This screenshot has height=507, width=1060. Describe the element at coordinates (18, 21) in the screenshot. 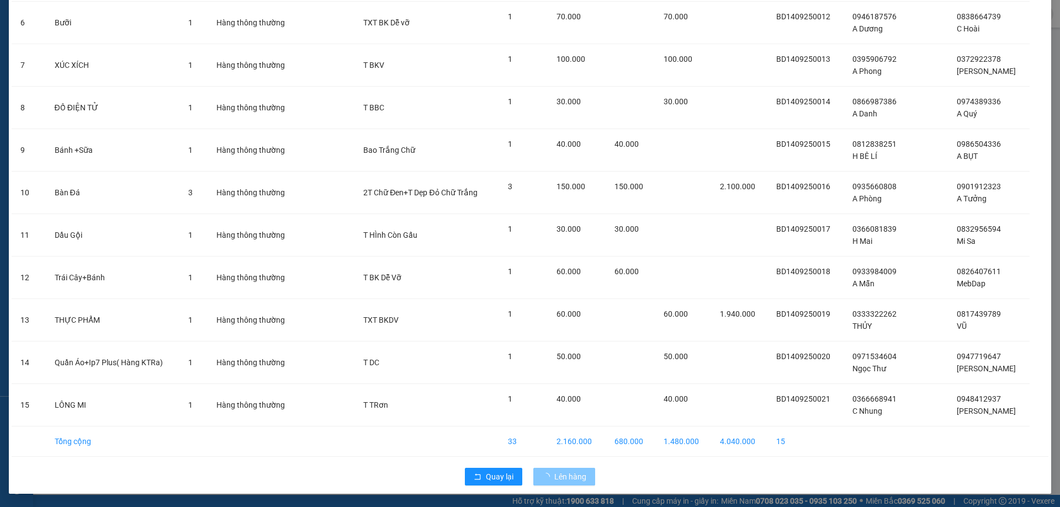

I see `img: logo` at that location.